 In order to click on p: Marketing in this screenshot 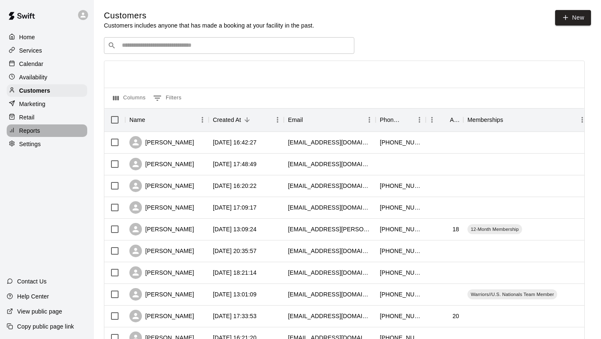, I will do `click(32, 104)`.